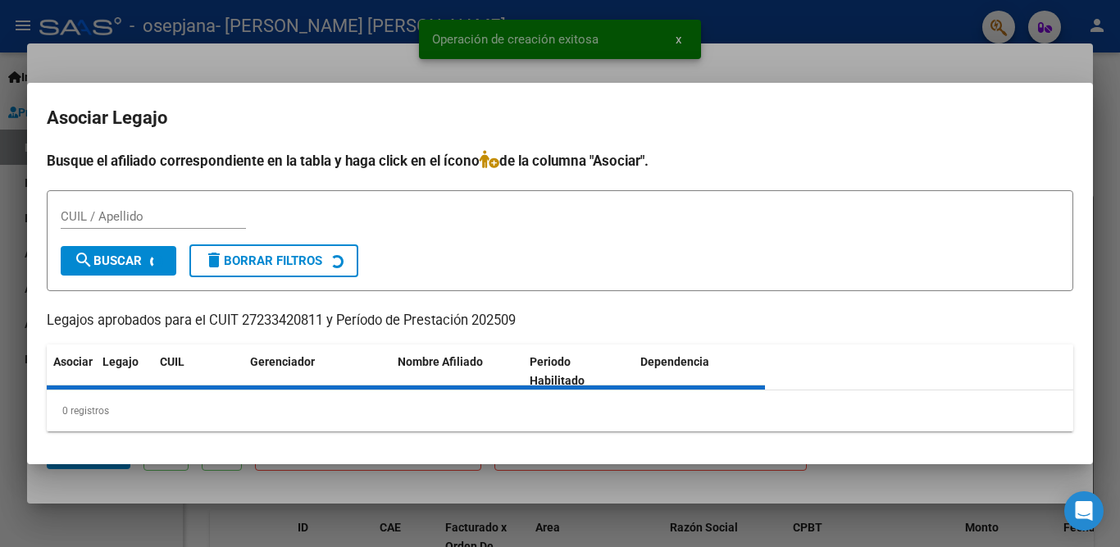  I want to click on span: Asociar, so click(73, 361).